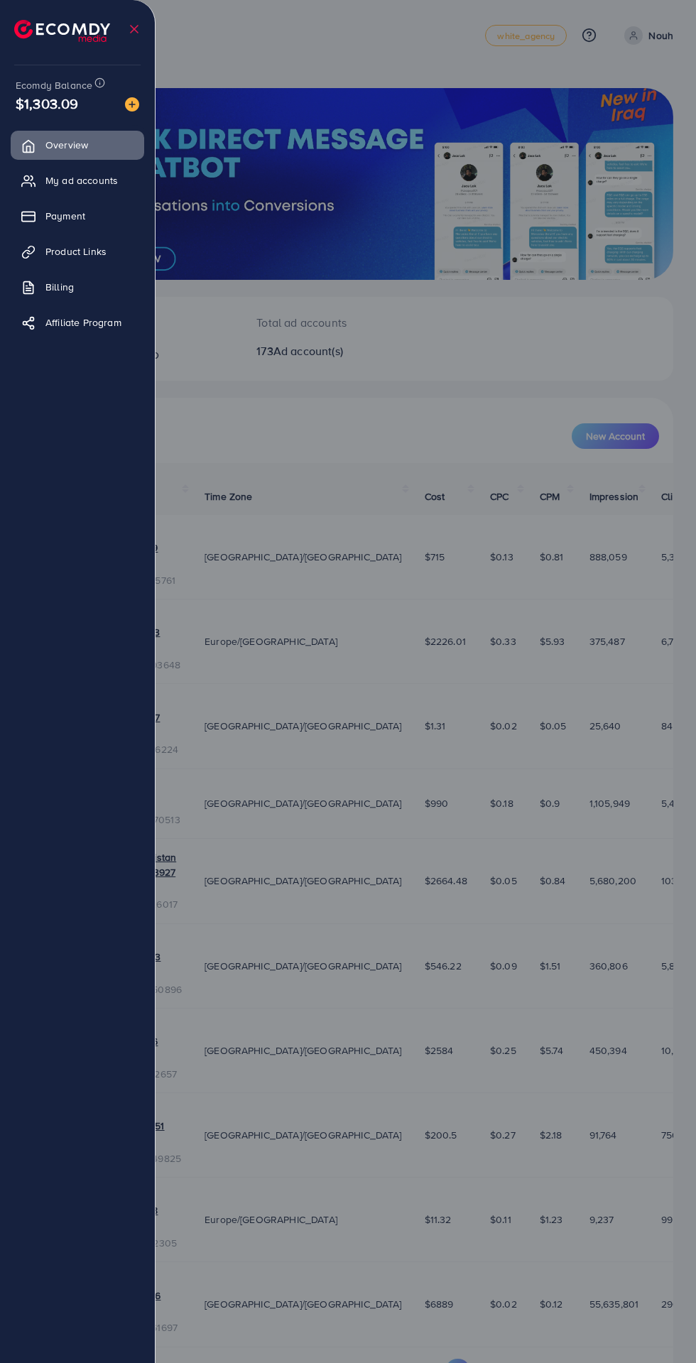 This screenshot has width=696, height=1363. I want to click on a: Affiliate Program, so click(77, 322).